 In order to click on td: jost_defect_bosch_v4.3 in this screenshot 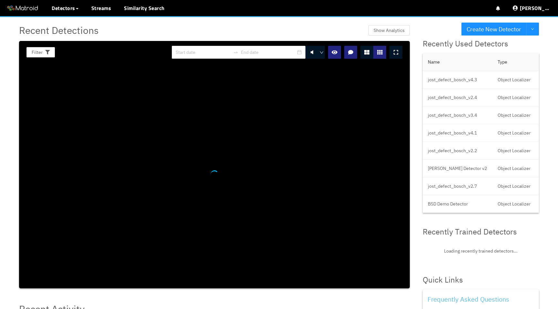, I will do `click(457, 80)`.